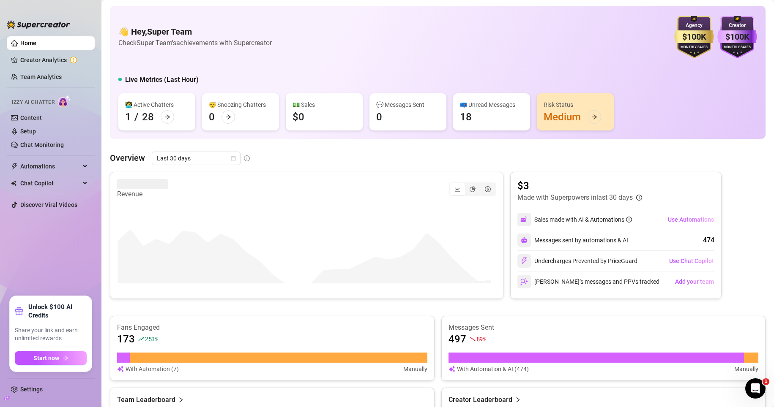  What do you see at coordinates (324, 105) in the screenshot?
I see `div: 💵 Sales` at bounding box center [324, 105].